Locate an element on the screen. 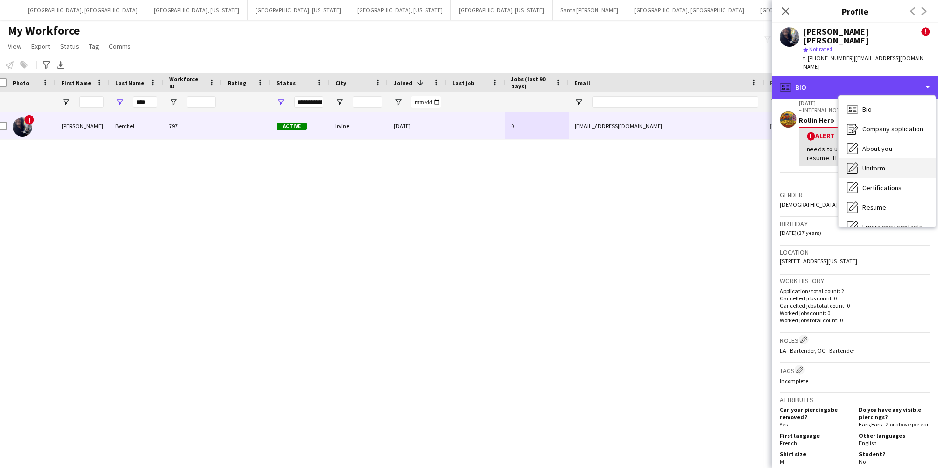 Image resolution: width=938 pixels, height=468 pixels. span: Comms is located at coordinates (120, 46).